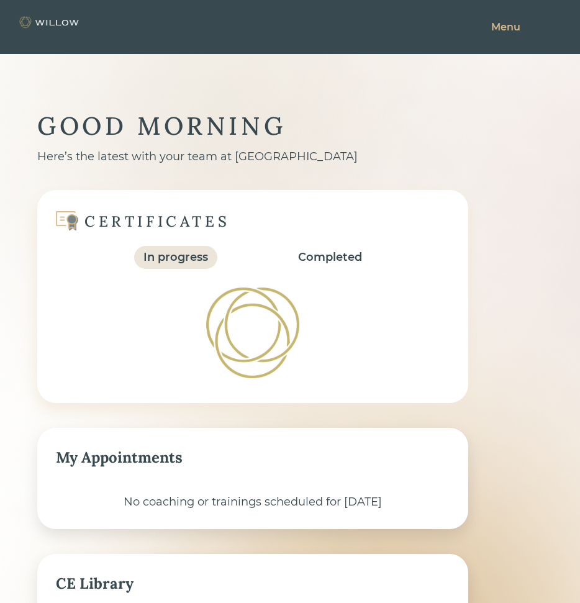 The image size is (580, 603). What do you see at coordinates (252, 333) in the screenshot?
I see `img: Loading!` at bounding box center [252, 333].